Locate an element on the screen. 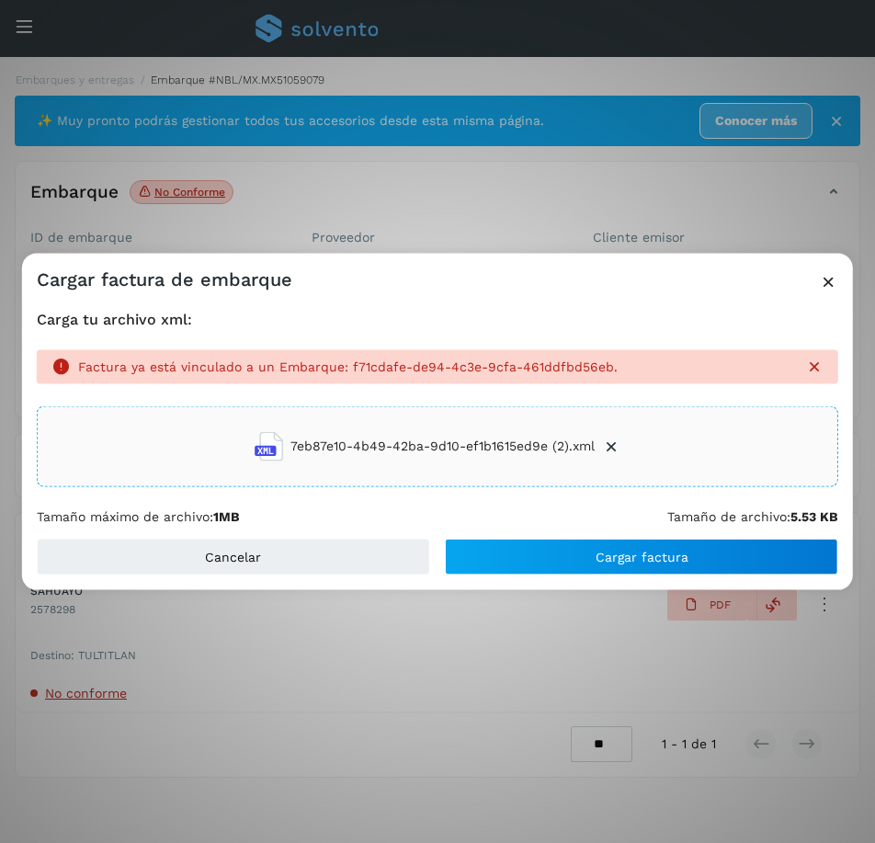  b: 5.53 KB is located at coordinates (815, 516).